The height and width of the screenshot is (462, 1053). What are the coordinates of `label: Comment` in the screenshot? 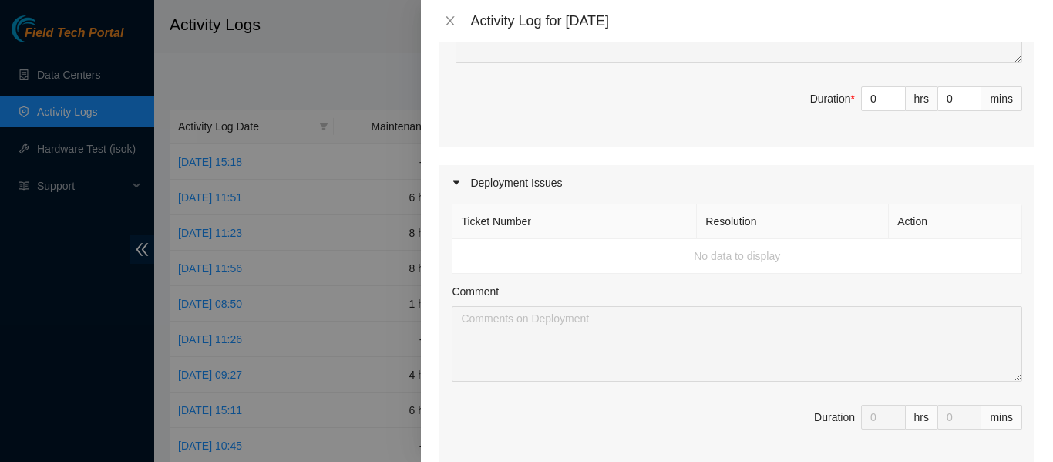 It's located at (475, 292).